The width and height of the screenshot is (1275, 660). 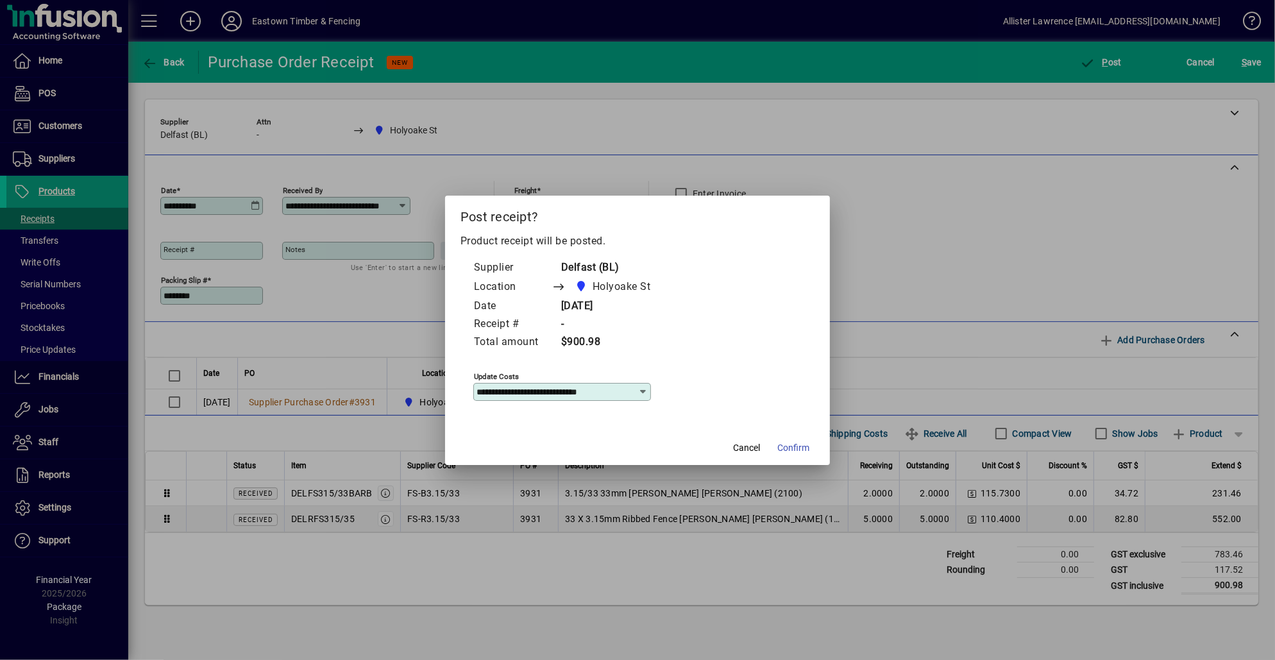 What do you see at coordinates (512, 287) in the screenshot?
I see `td: Location` at bounding box center [512, 287].